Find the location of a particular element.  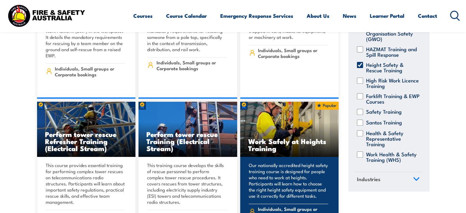

span: Industries is located at coordinates (368, 179).